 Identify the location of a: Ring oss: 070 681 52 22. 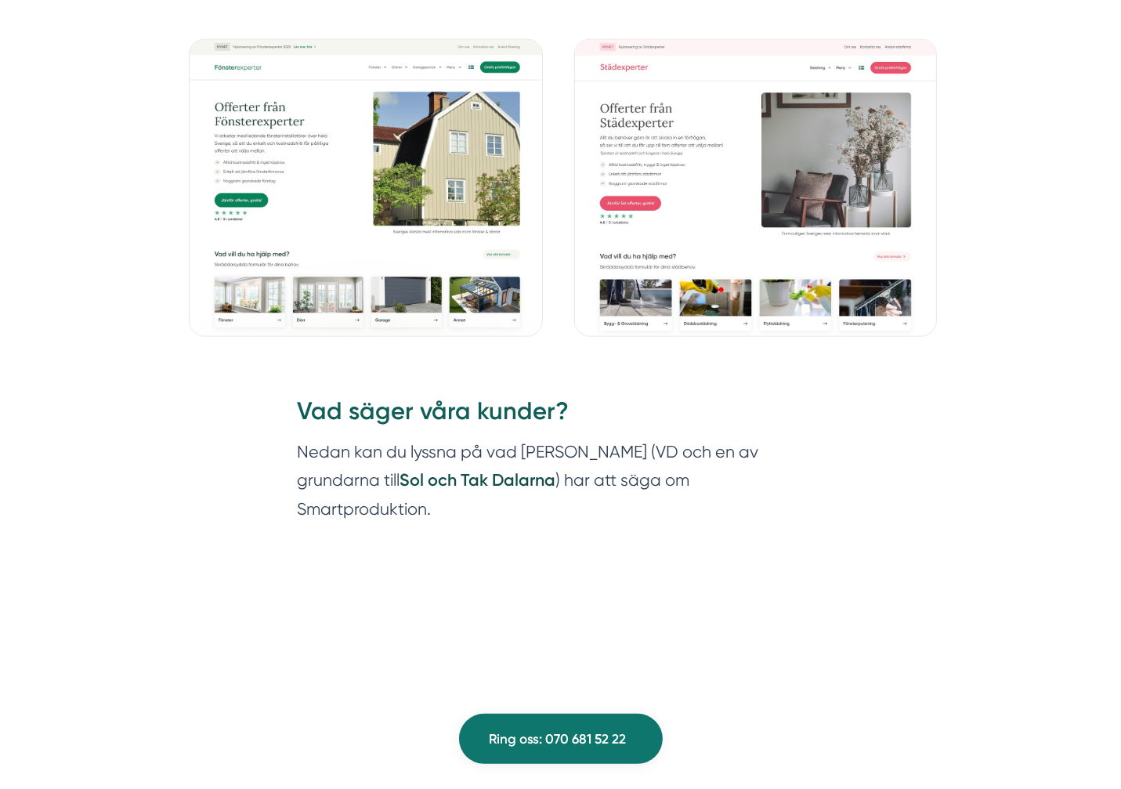
(561, 739).